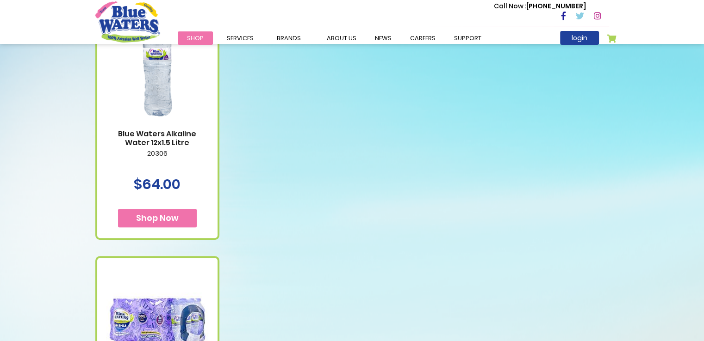  What do you see at coordinates (422, 38) in the screenshot?
I see `a: careers` at bounding box center [422, 38].